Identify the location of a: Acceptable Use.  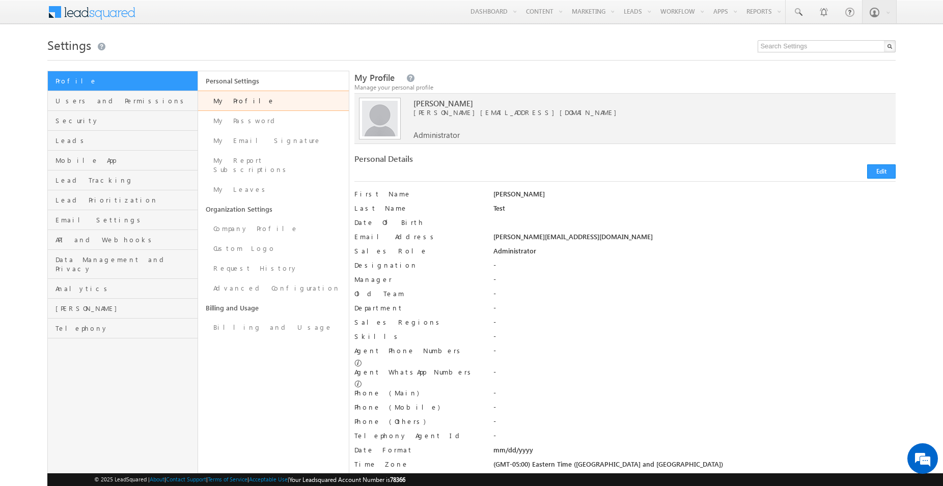
(268, 479).